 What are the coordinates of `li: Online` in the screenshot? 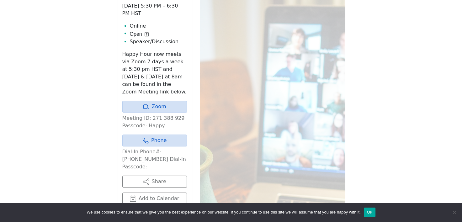 It's located at (158, 26).